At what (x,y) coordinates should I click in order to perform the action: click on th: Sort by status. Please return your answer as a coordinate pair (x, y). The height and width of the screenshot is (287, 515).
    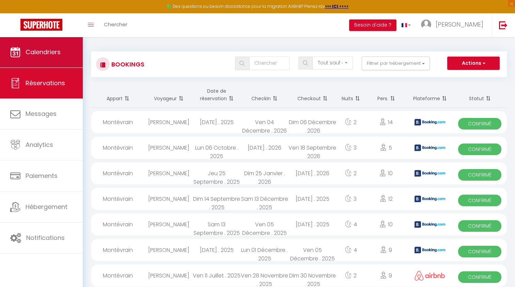
    Looking at the image, I should click on (479, 95).